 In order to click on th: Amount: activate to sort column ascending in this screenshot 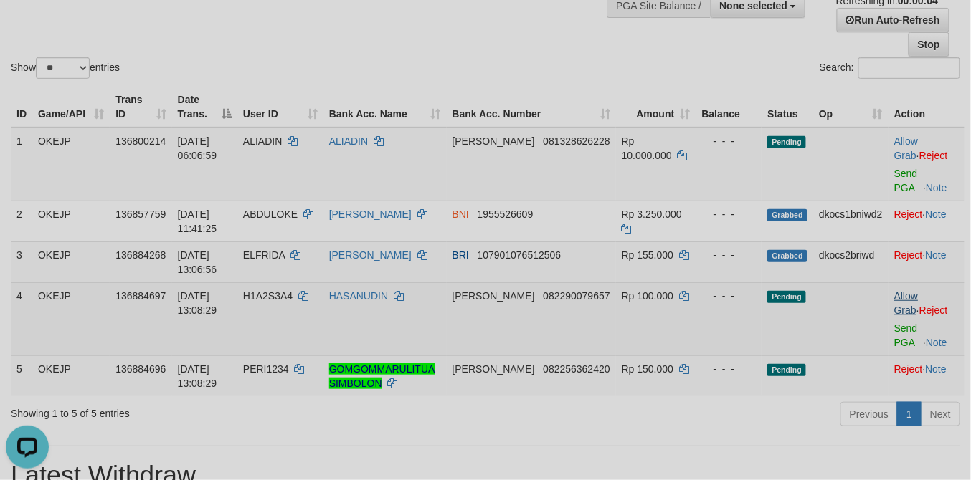, I will do `click(656, 107)`.